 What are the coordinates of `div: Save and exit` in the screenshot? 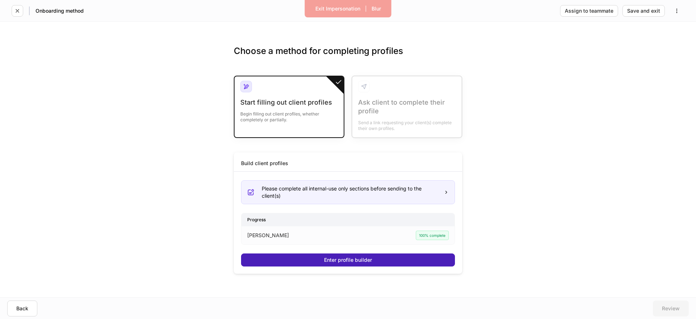 It's located at (643, 11).